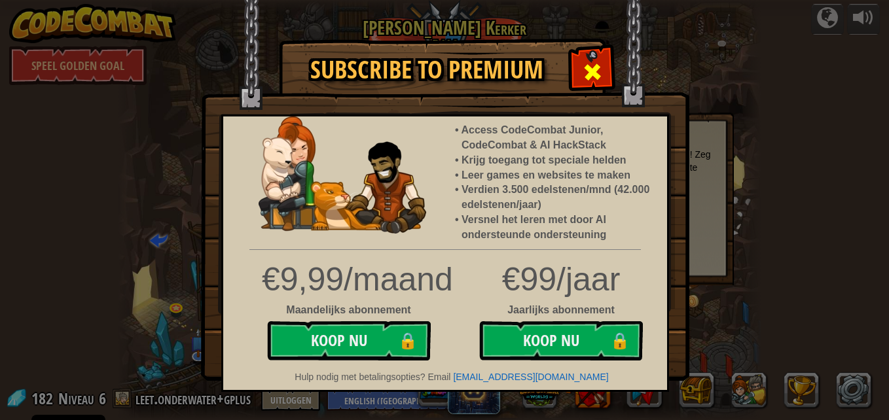 This screenshot has height=420, width=889. What do you see at coordinates (445, 279) in the screenshot?
I see `div: €99/jaar` at bounding box center [445, 279].